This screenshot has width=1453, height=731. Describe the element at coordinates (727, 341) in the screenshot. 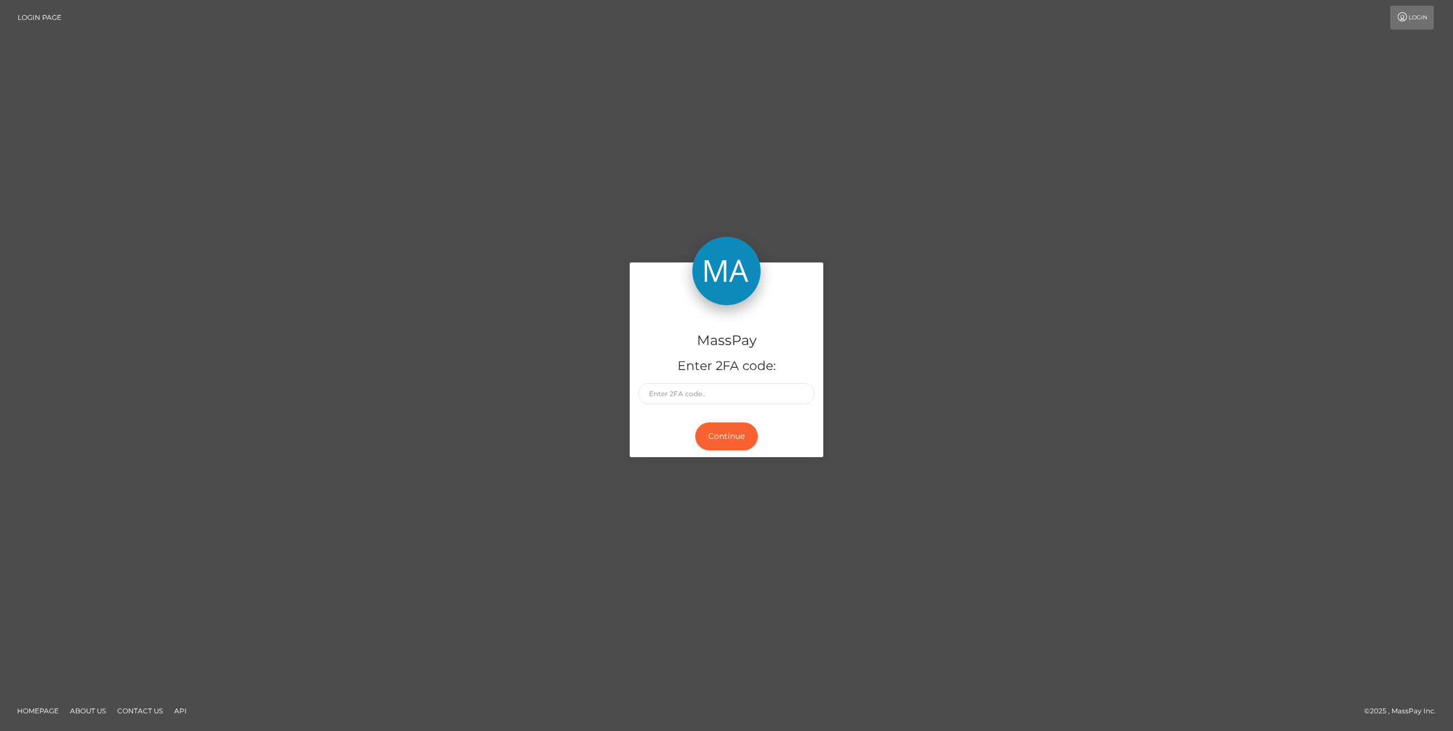

I see `h4: MassPay` at that location.